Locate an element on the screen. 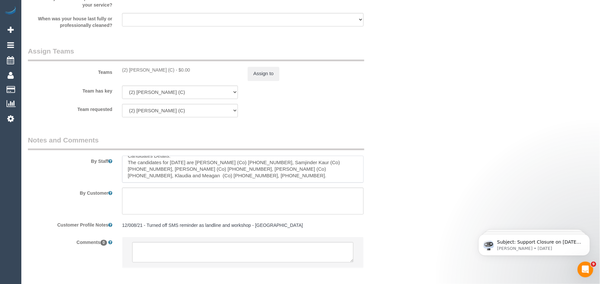 This screenshot has height=284, width=600. span: 9 is located at coordinates (594, 264).